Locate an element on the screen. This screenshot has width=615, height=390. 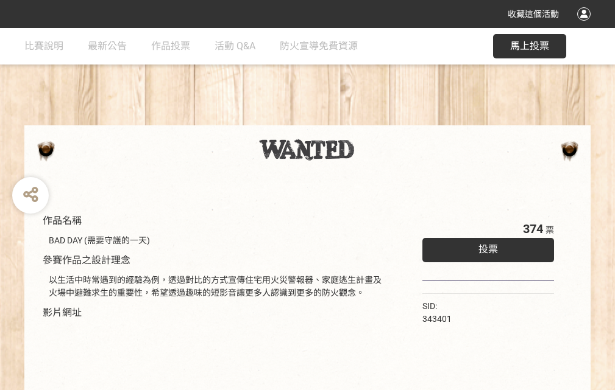
a: 活動 Q&A is located at coordinates (235, 46).